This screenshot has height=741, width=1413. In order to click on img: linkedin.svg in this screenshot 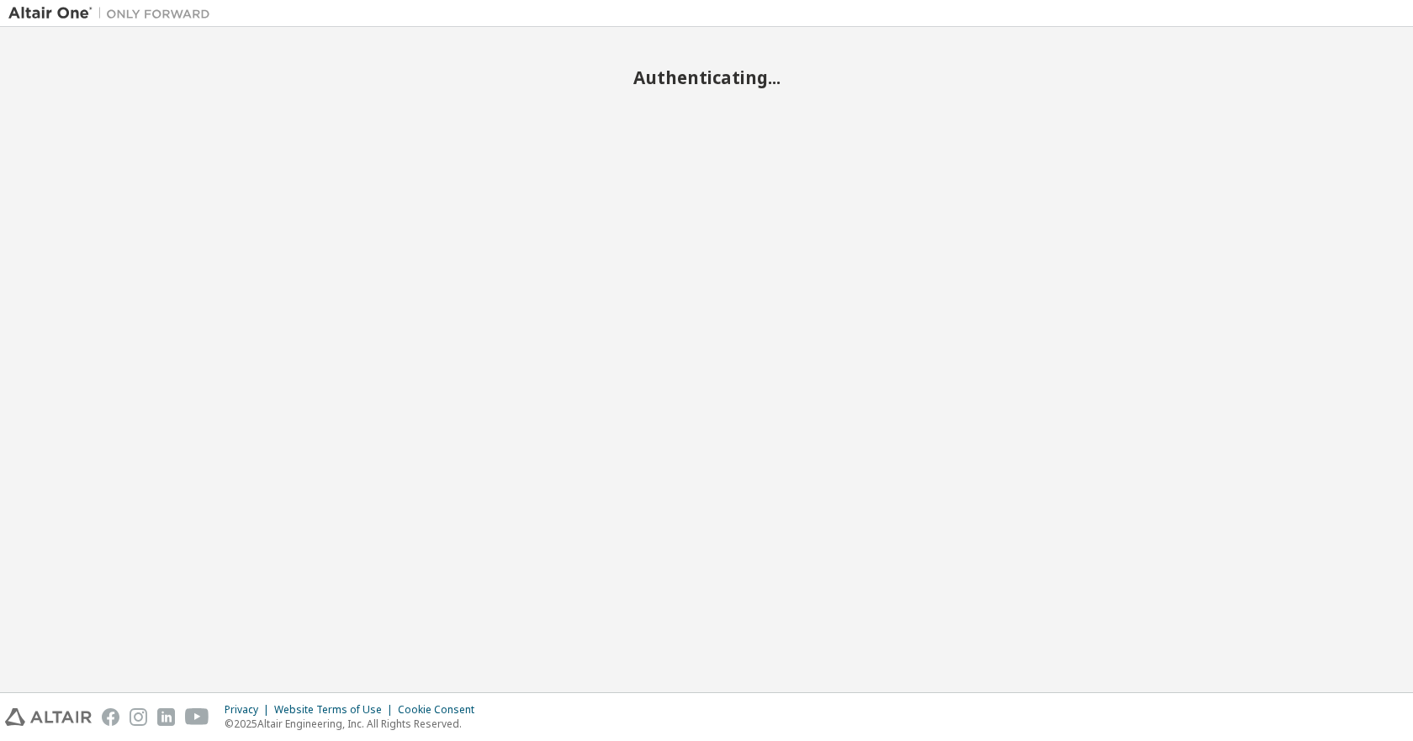, I will do `click(166, 717)`.